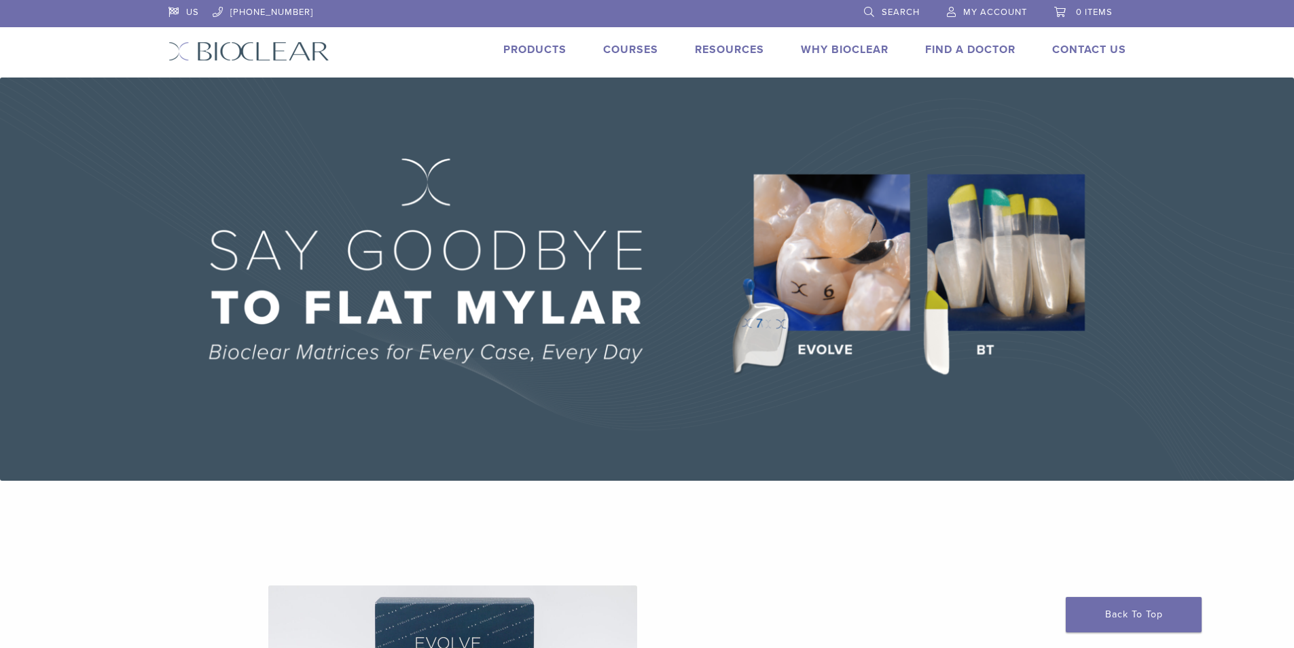 This screenshot has width=1294, height=648. What do you see at coordinates (970, 50) in the screenshot?
I see `a: Find A Doctor` at bounding box center [970, 50].